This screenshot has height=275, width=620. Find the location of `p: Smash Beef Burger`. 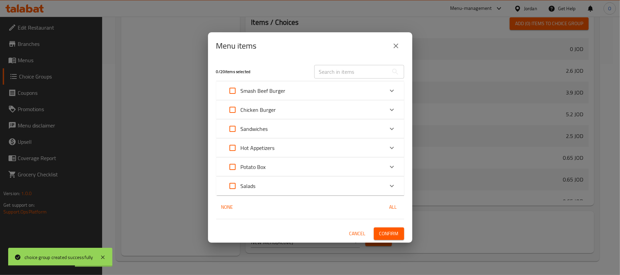

p: Smash Beef Burger is located at coordinates (263, 91).